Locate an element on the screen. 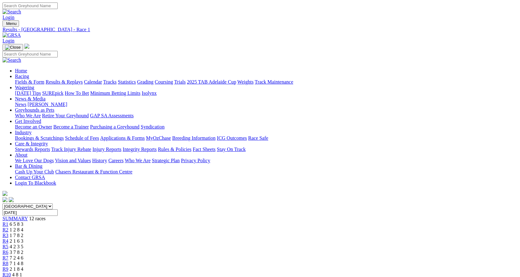  span: 6 5 8 3 is located at coordinates (17, 224).